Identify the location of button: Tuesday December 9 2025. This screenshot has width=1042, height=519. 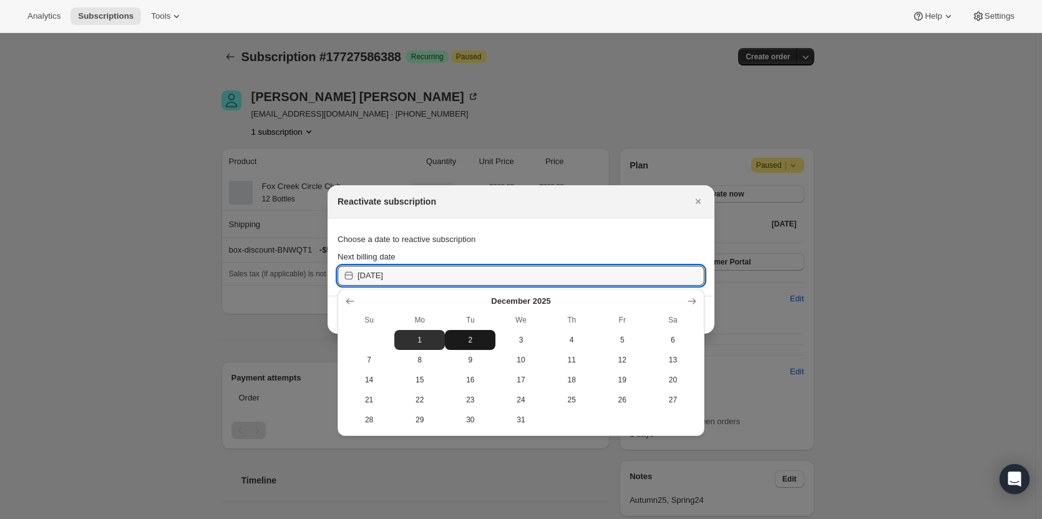
(470, 360).